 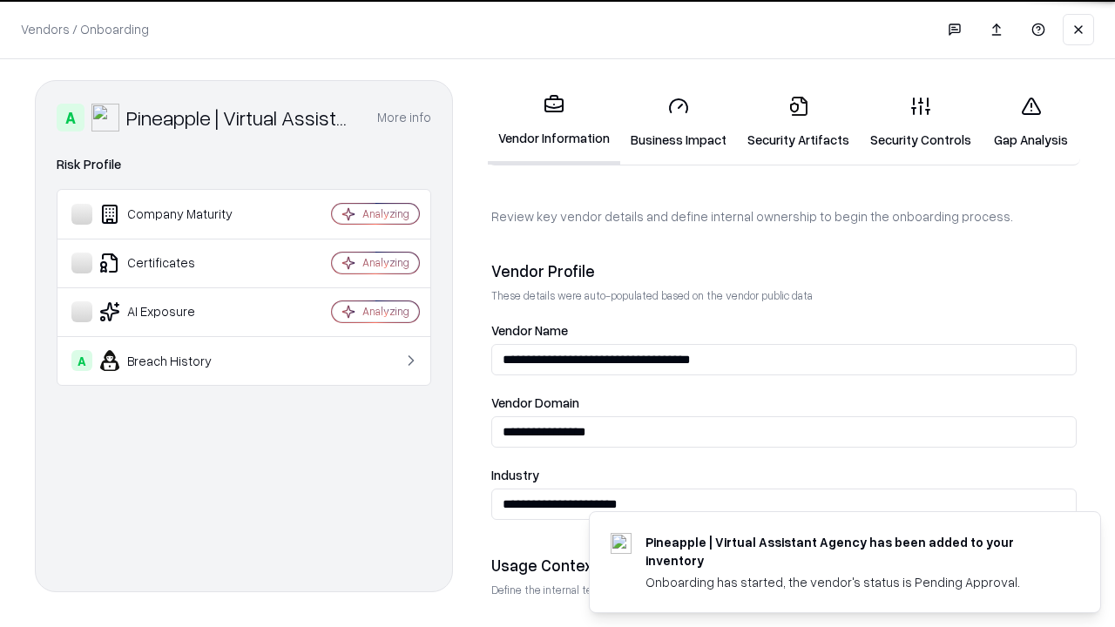 What do you see at coordinates (175, 214) in the screenshot?
I see `div: Company Maturity` at bounding box center [175, 214].